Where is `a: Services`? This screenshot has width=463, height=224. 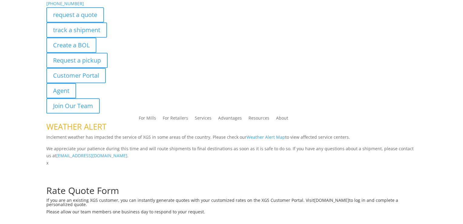
a: Services is located at coordinates (203, 119).